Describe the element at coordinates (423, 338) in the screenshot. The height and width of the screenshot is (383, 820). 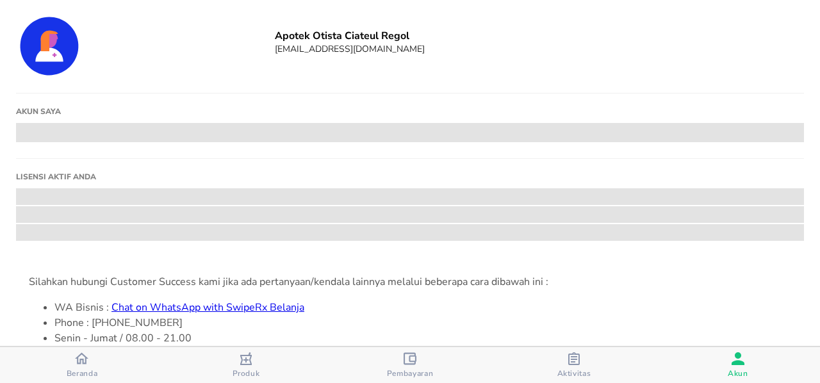
I see `li: Senin - Jumat / 08.00 - 21.00` at that location.